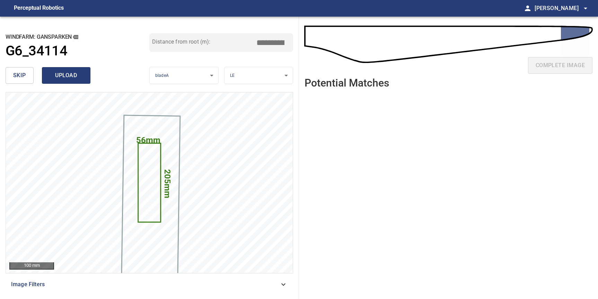 The width and height of the screenshot is (598, 299). I want to click on a: G6_34114, so click(77, 51).